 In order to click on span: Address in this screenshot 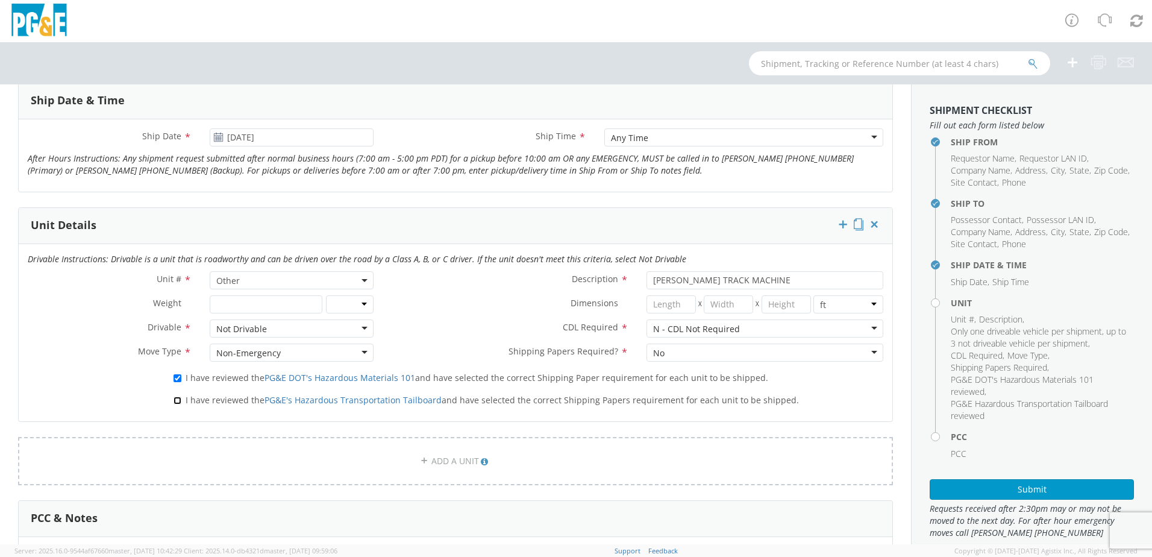, I will do `click(1030, 231)`.